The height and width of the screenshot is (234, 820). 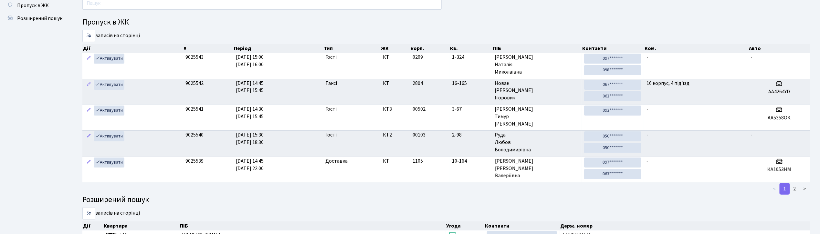 What do you see at coordinates (419, 135) in the screenshot?
I see `span: 00103` at bounding box center [419, 135].